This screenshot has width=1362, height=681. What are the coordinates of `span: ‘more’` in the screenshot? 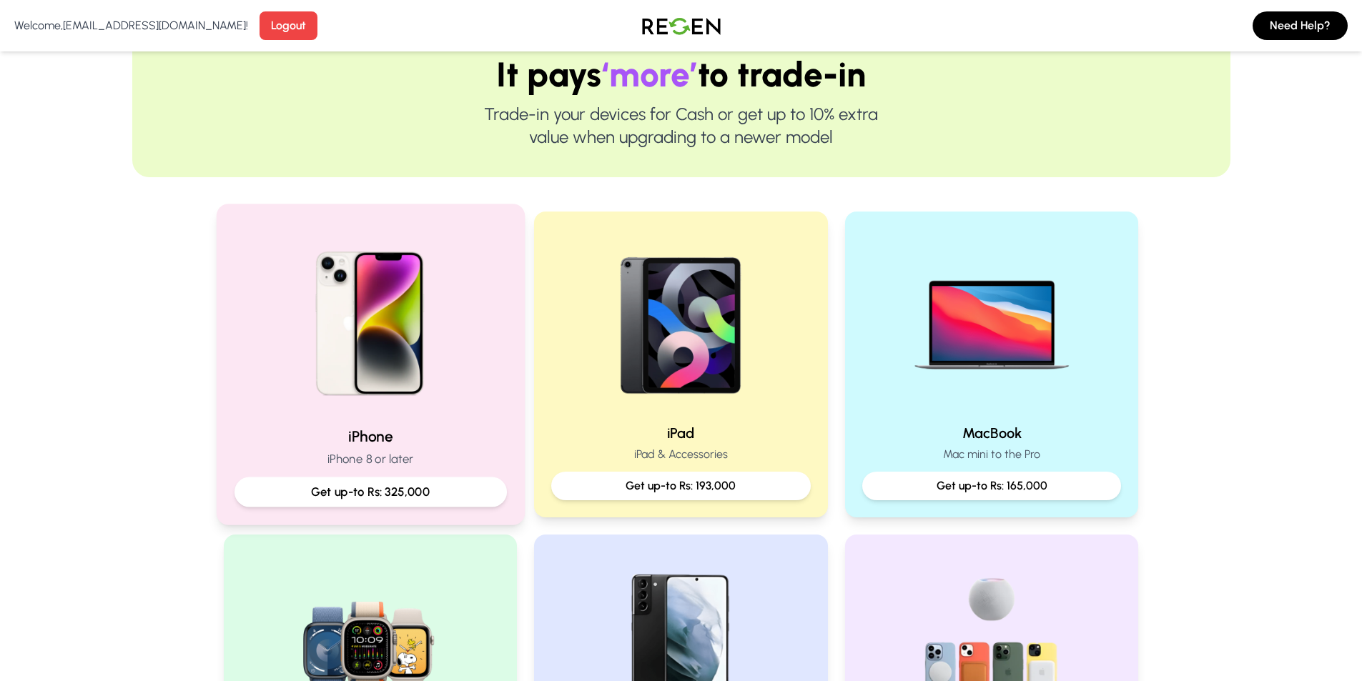 It's located at (649, 74).